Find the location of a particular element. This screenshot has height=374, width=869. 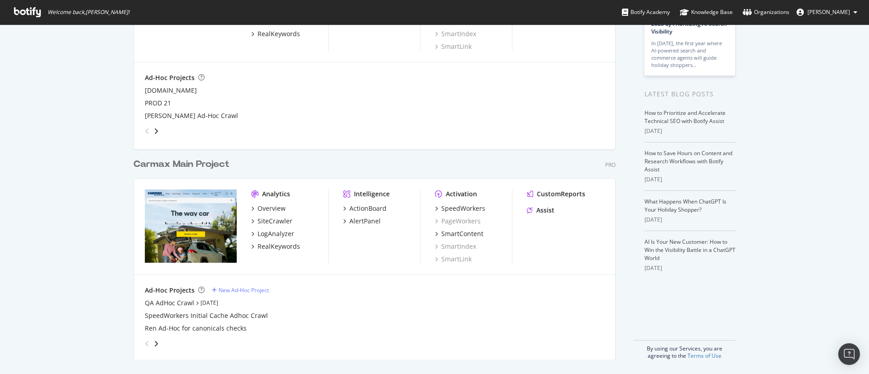

a: What Happens When ChatGPT Is Your Holiday Shopper? is located at coordinates (685, 205).